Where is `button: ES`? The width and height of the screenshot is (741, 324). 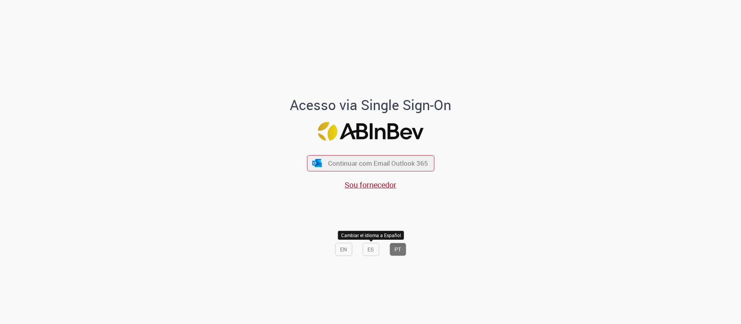
button: ES is located at coordinates (370, 249).